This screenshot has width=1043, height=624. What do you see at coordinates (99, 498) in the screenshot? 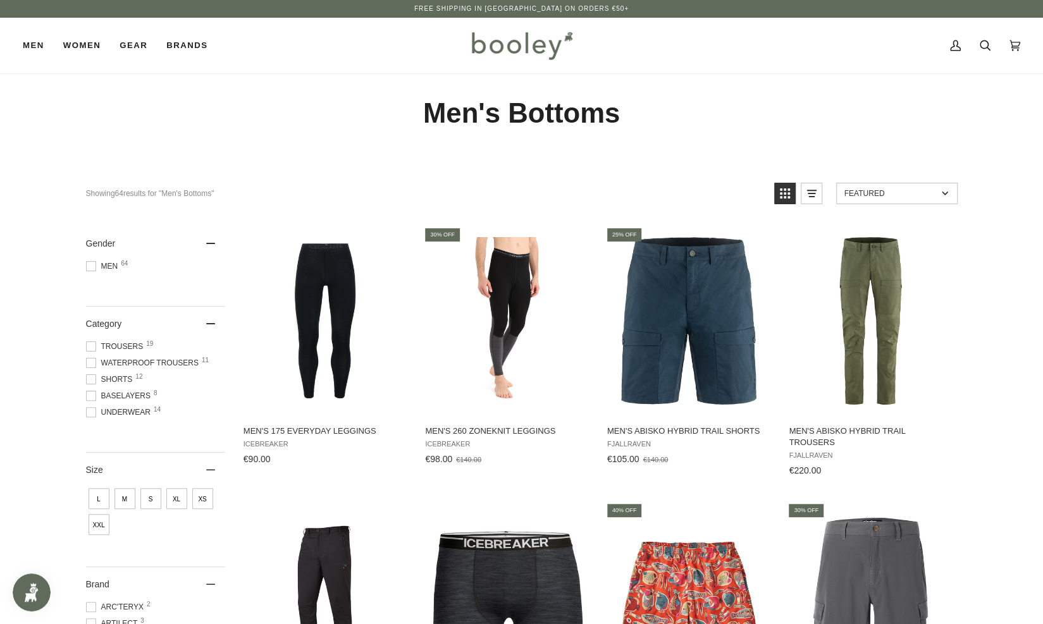
I see `span: Size: L` at bounding box center [99, 498].